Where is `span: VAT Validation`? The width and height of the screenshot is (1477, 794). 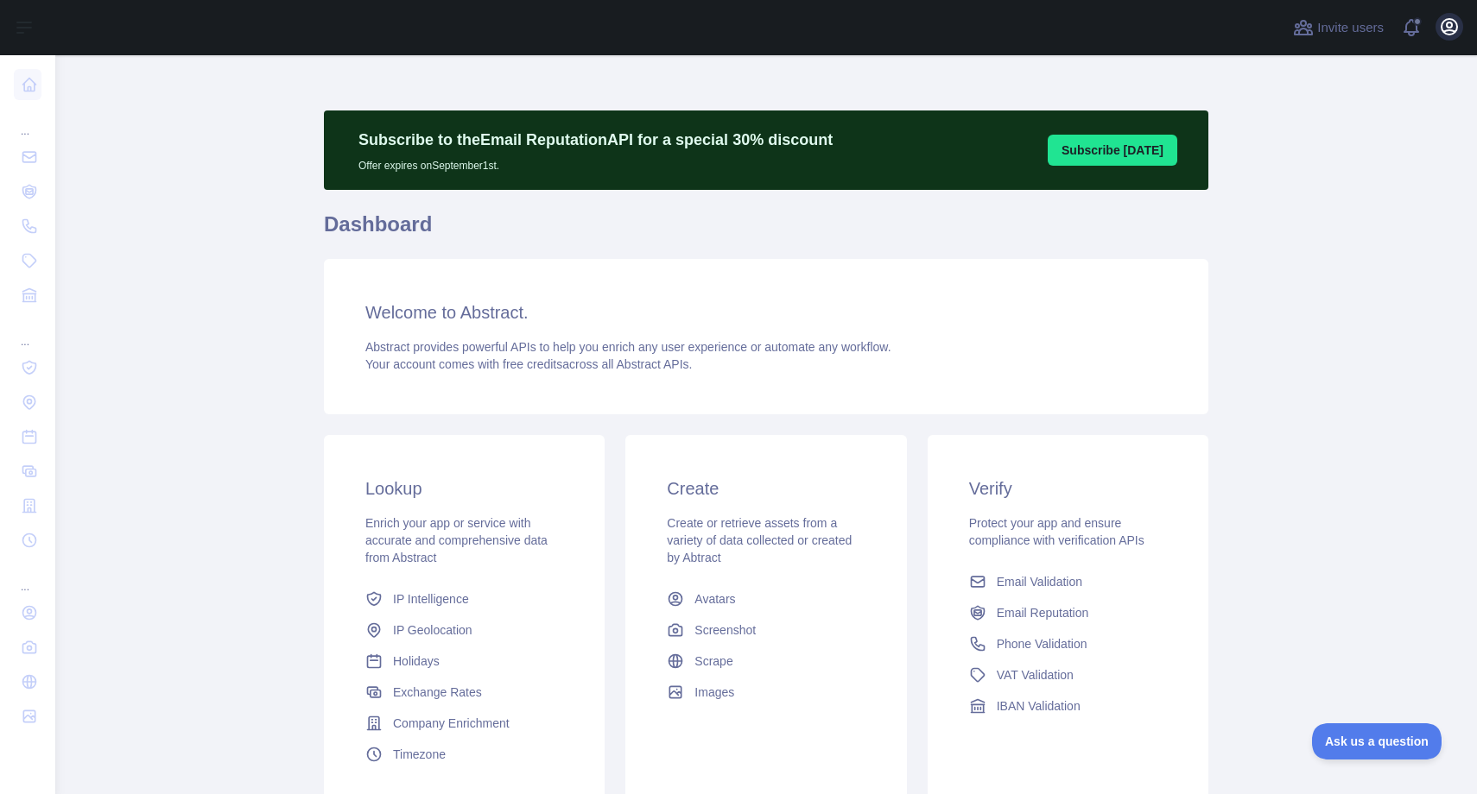
span: VAT Validation is located at coordinates (1034, 675).